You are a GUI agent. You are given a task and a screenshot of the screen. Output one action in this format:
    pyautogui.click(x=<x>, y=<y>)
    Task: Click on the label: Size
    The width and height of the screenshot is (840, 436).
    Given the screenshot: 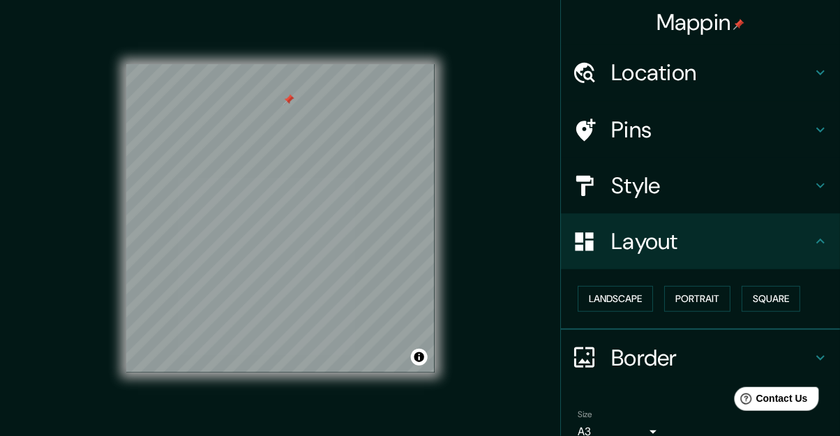 What is the action you would take?
    pyautogui.click(x=585, y=414)
    